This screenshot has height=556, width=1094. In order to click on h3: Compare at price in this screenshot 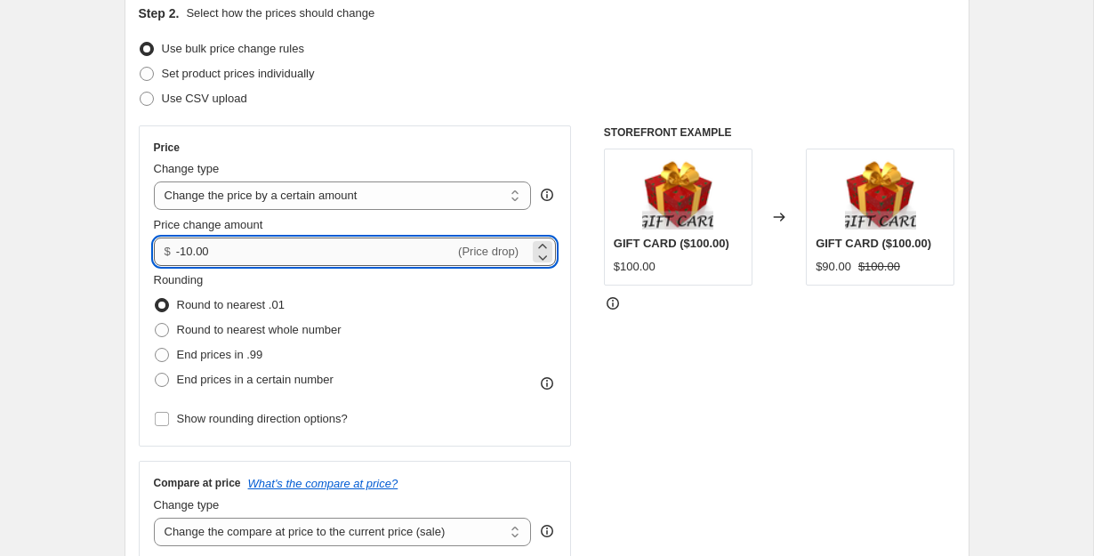, I will do `click(197, 483)`.